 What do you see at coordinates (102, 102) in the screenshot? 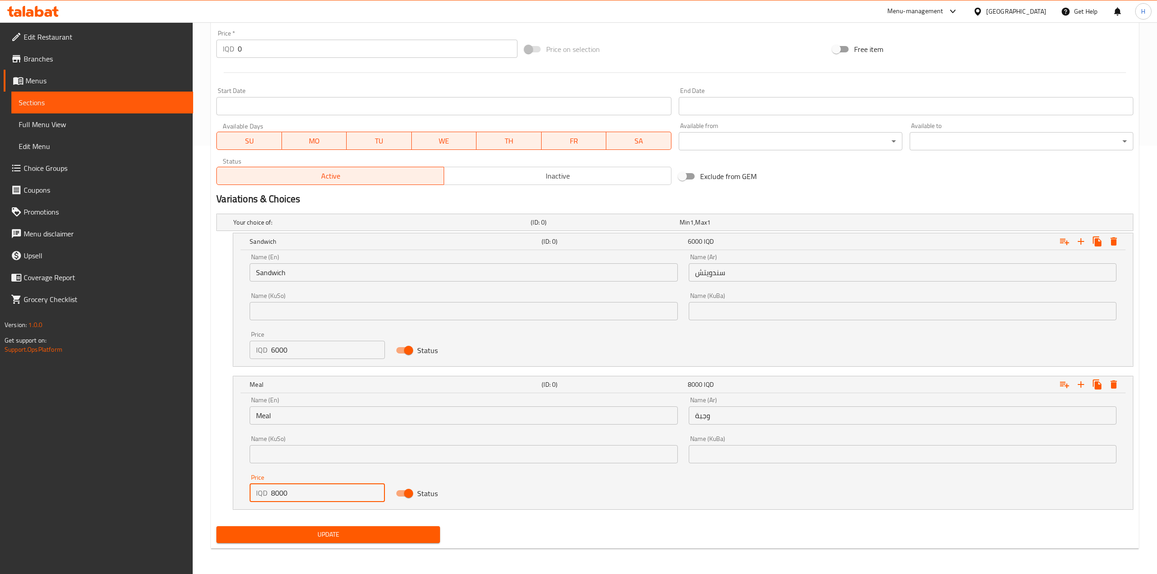
I see `span: Sections` at bounding box center [102, 102].